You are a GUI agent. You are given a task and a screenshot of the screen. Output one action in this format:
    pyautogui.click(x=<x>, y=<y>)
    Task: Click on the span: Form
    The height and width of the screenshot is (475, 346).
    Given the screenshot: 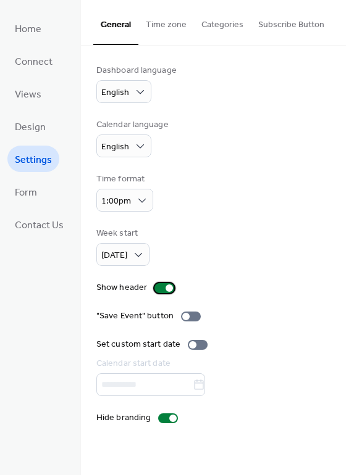 What is the action you would take?
    pyautogui.click(x=26, y=193)
    